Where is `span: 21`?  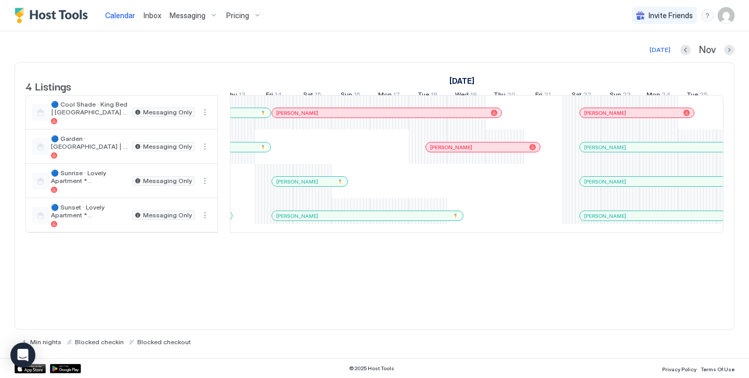
span: 21 is located at coordinates (547, 96).